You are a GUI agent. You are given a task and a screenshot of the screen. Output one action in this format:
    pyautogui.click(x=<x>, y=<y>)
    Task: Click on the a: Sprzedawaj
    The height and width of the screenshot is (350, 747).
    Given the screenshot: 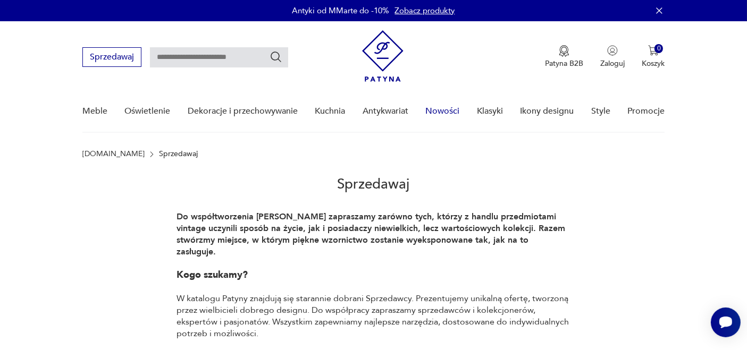 What is the action you would take?
    pyautogui.click(x=112, y=58)
    